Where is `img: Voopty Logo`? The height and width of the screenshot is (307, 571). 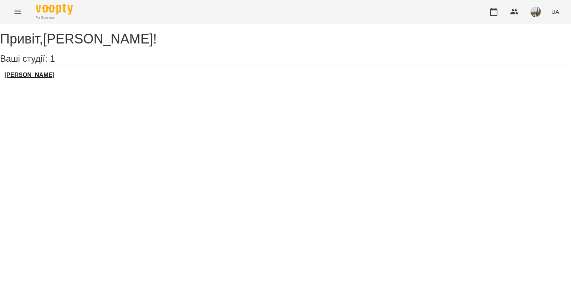 img: Voopty Logo is located at coordinates (54, 9).